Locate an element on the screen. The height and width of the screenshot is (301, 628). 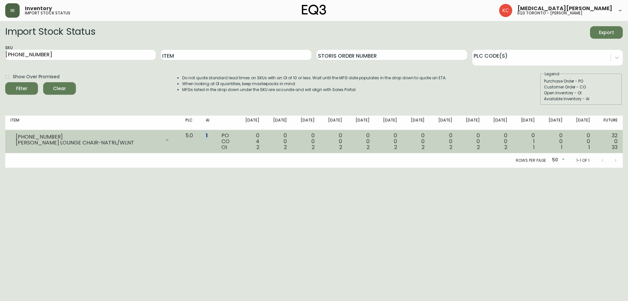
li: MFGs listed in the drop down under the SKU are accurate and will align with Sales Portal. is located at coordinates (314, 90).